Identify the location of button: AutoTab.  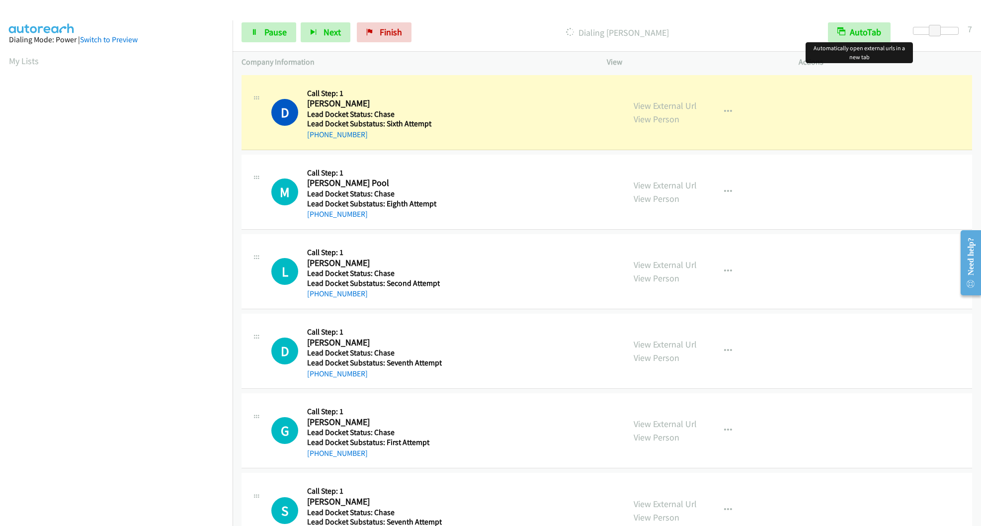
(859, 32).